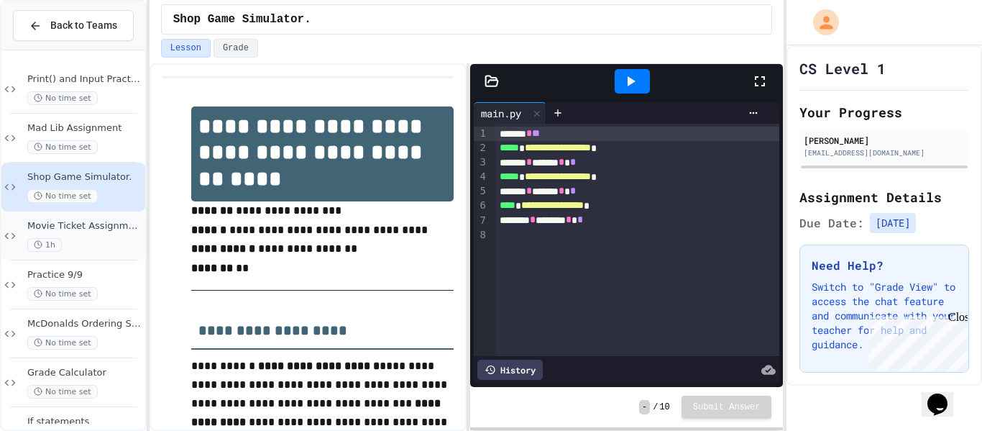  I want to click on button: Back to Teams, so click(73, 25).